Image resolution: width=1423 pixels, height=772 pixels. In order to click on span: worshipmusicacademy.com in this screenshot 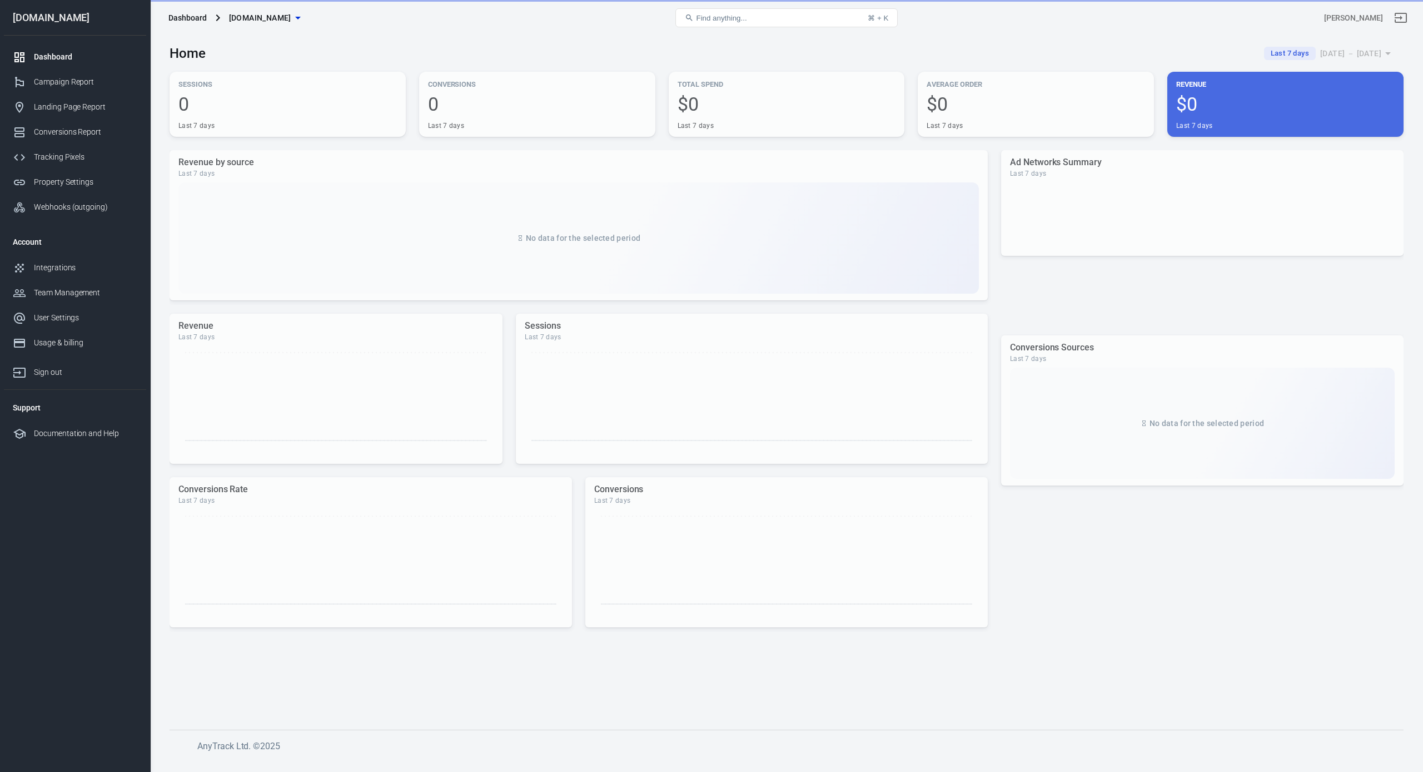, I will do `click(260, 18)`.